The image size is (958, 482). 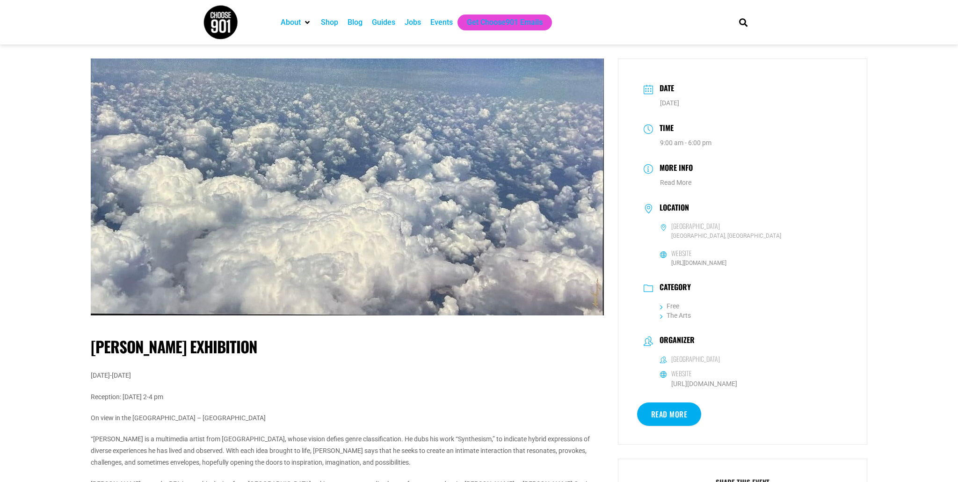 What do you see at coordinates (384, 22) in the screenshot?
I see `a: Guides` at bounding box center [384, 22].